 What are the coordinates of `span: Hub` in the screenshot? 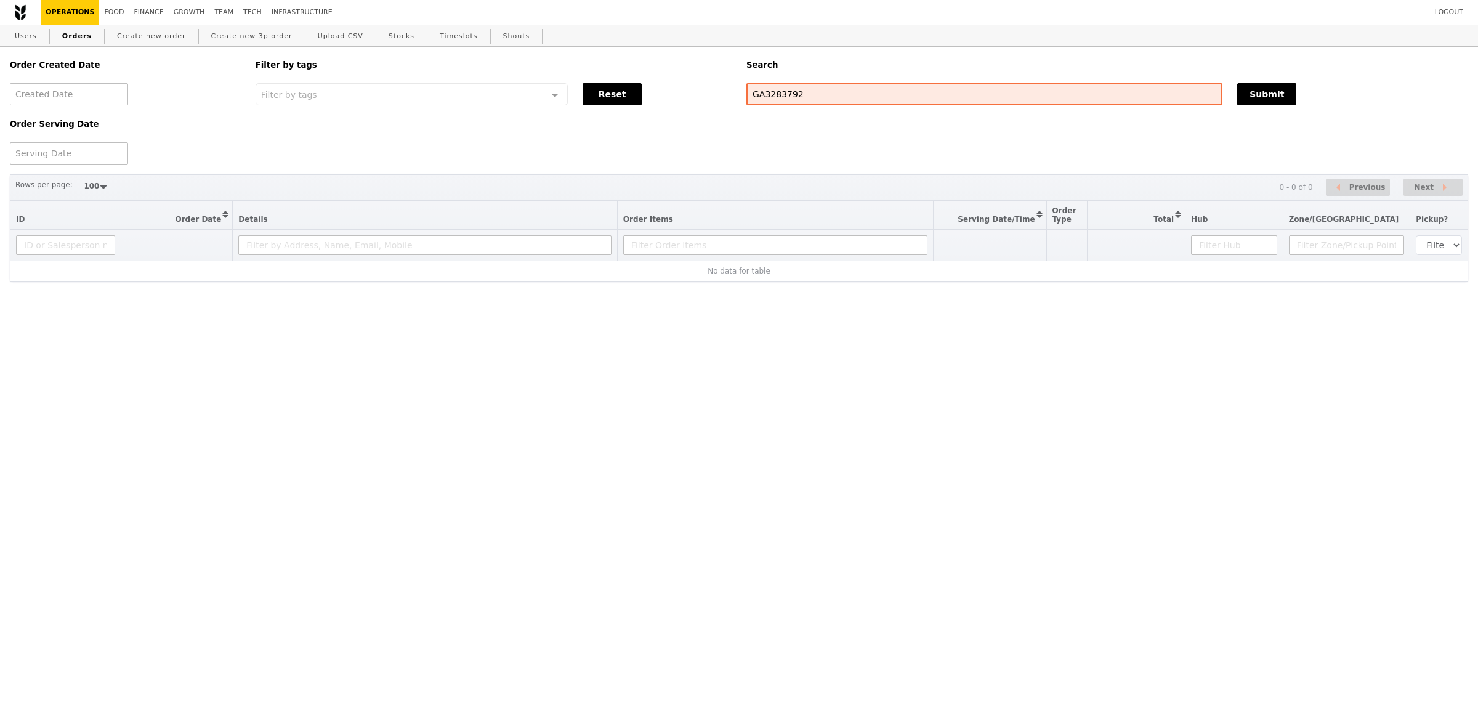 It's located at (1199, 219).